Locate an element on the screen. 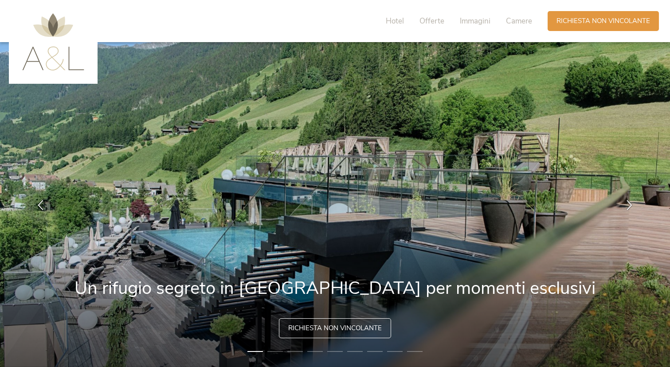 This screenshot has height=367, width=670. span: Immagini is located at coordinates (475, 21).